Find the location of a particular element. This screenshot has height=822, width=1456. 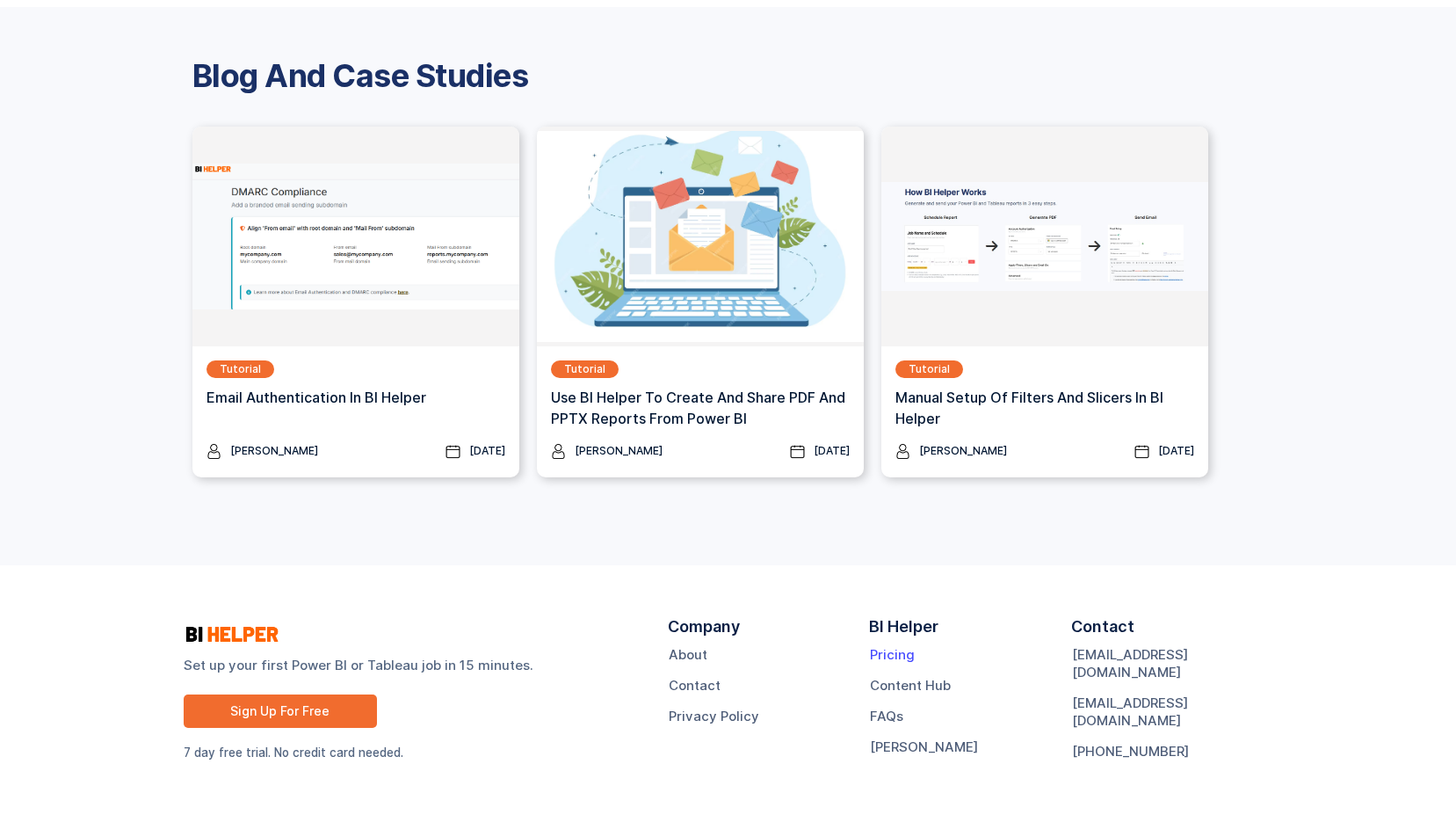

img: logo is located at coordinates (232, 633).